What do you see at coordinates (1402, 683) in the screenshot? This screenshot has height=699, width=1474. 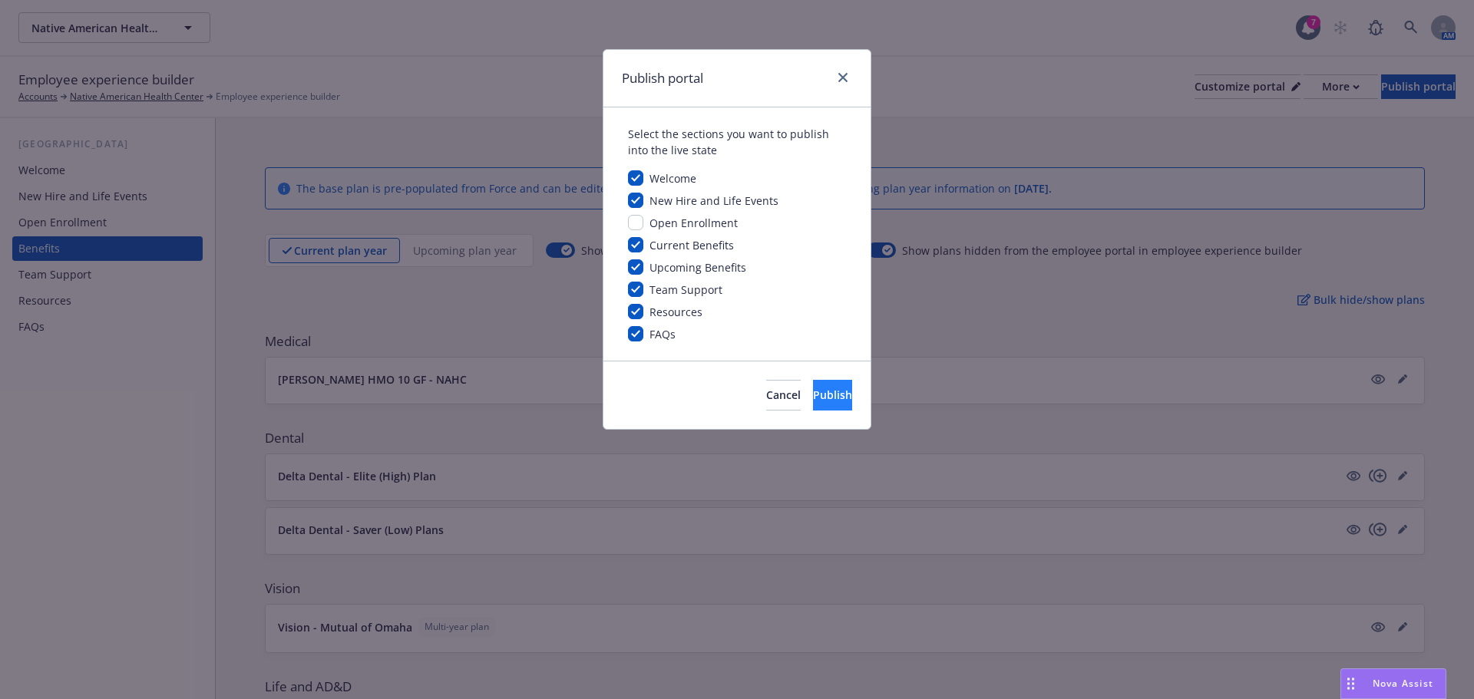 I see `span: Nova Assist` at bounding box center [1402, 683].